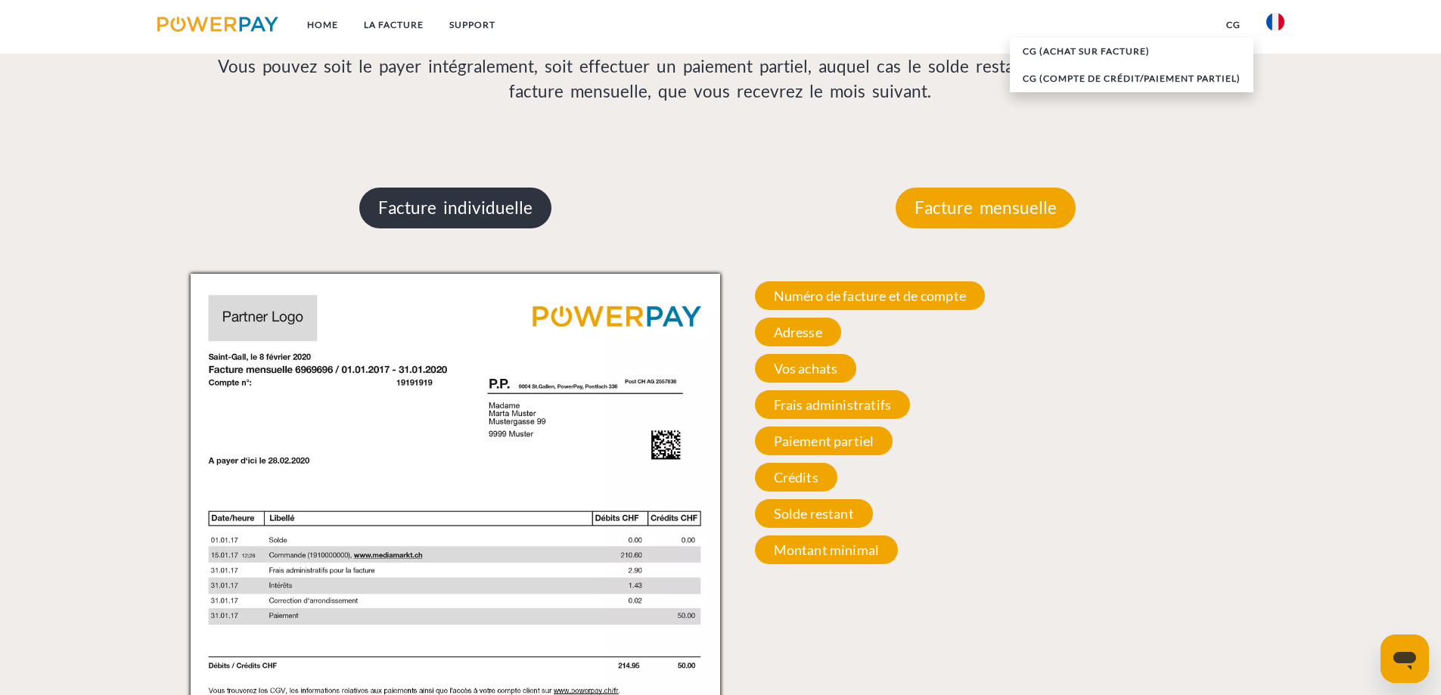 Image resolution: width=1441 pixels, height=695 pixels. I want to click on img: fr, so click(1275, 22).